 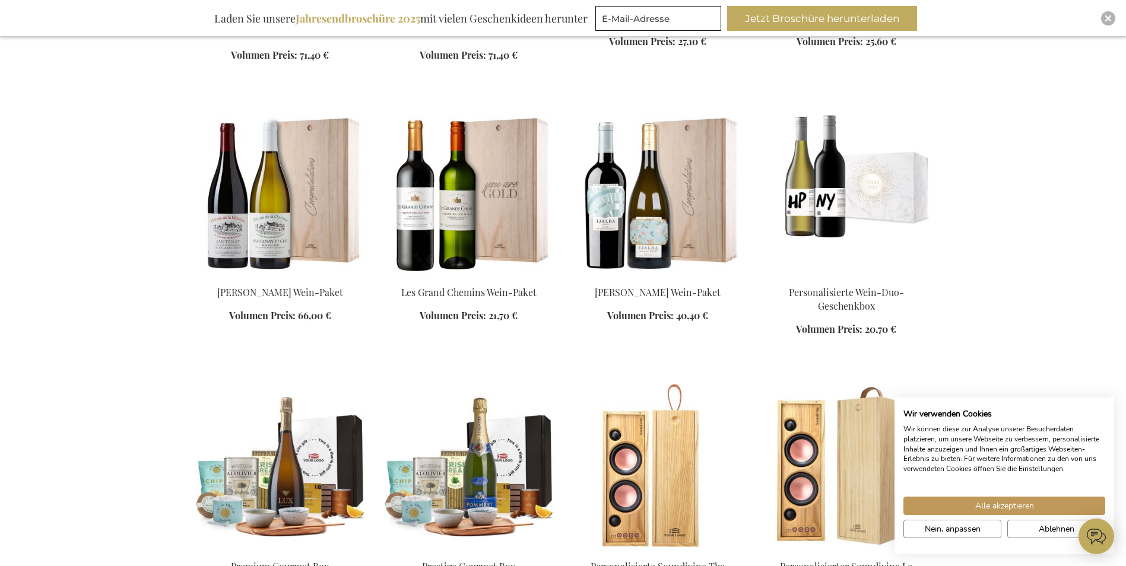 What do you see at coordinates (1004, 449) in the screenshot?
I see `p: Wir können diese zur Analyse unserer Besucherdaten platzieren, um unsere Webseite zu verbessern, ...` at bounding box center [1004, 449].